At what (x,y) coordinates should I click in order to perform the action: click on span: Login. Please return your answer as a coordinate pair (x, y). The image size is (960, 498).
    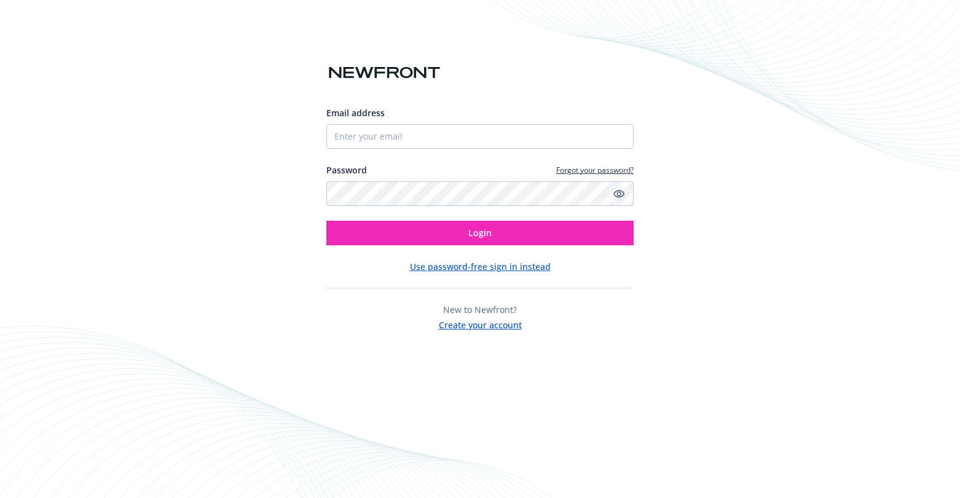
    Looking at the image, I should click on (480, 232).